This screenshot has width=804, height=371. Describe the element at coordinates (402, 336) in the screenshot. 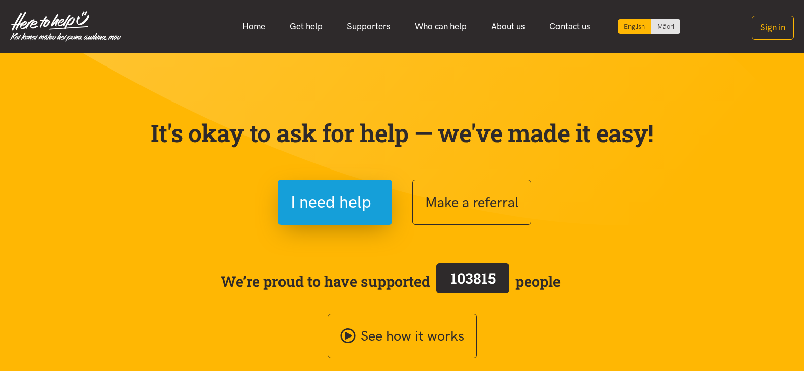

I see `a: See how it works` at that location.